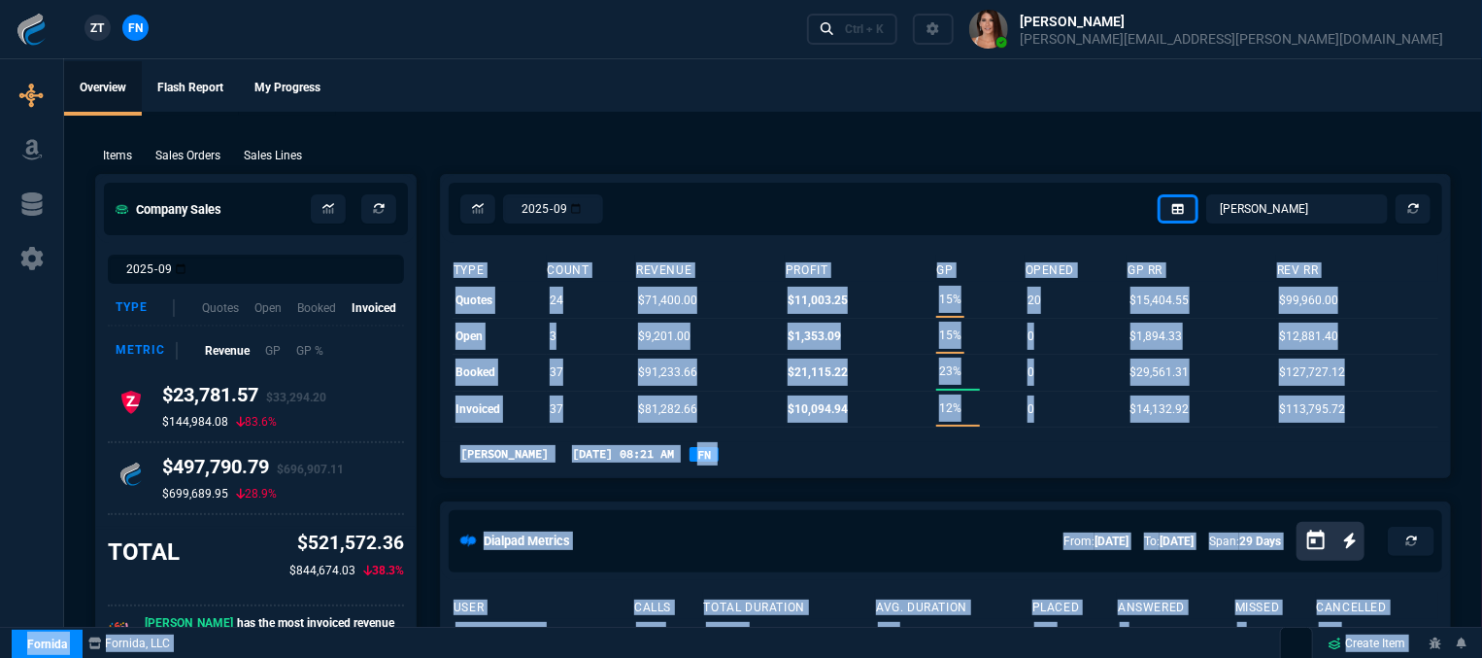 The height and width of the screenshot is (658, 1482). Describe the element at coordinates (168, 209) in the screenshot. I see `h5: Company Sales` at that location.